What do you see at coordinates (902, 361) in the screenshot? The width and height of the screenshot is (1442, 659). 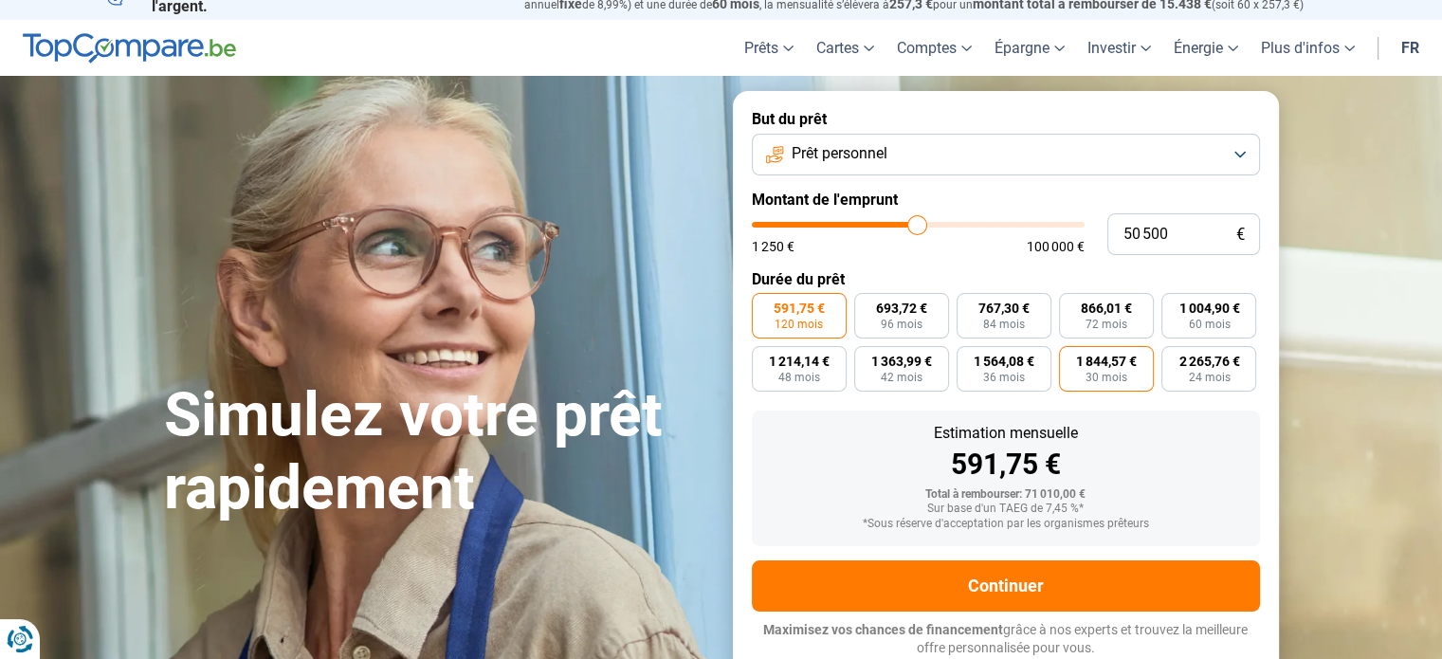 I see `span: 1 363,99 €` at bounding box center [902, 361].